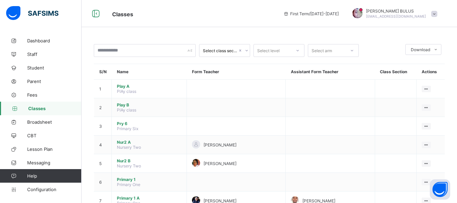 This screenshot has height=203, width=457. I want to click on td: 6, so click(103, 182).